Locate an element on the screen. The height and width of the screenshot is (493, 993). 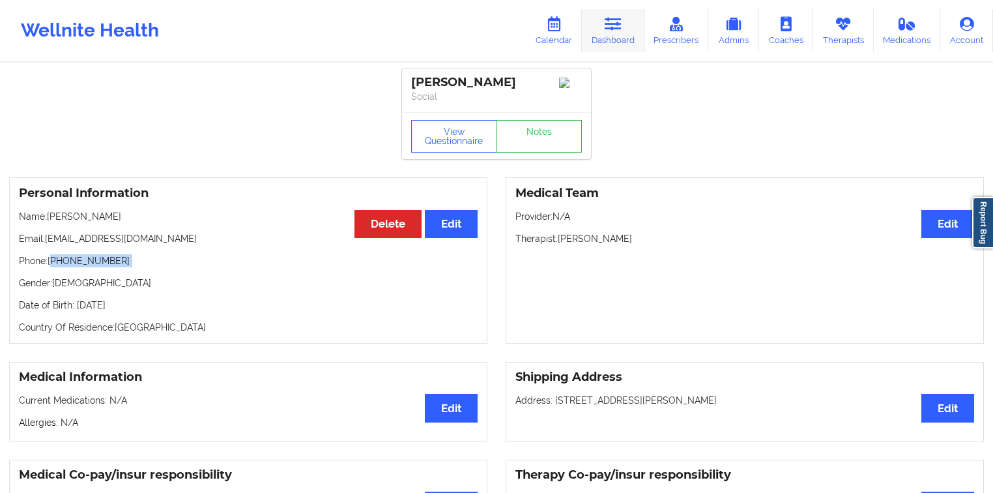
button: View Questionnaire is located at coordinates (454, 136).